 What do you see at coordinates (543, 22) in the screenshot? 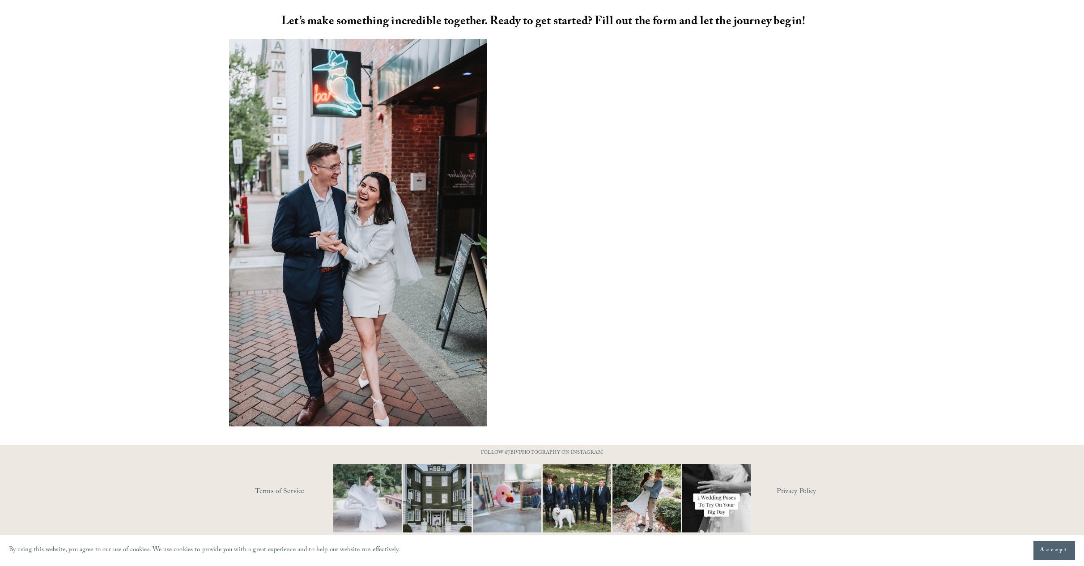
I see `strong: Let’s make something incredible together. Ready to get started? Fill out the form and let the jou...` at bounding box center [543, 22].